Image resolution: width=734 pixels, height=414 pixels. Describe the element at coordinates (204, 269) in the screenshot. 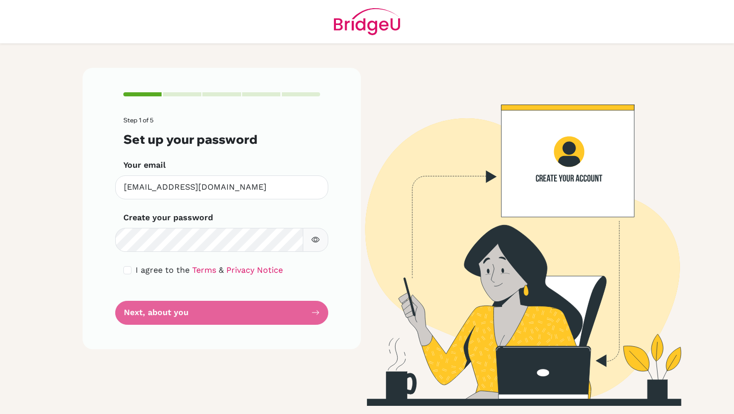

I see `a: Terms` at that location.